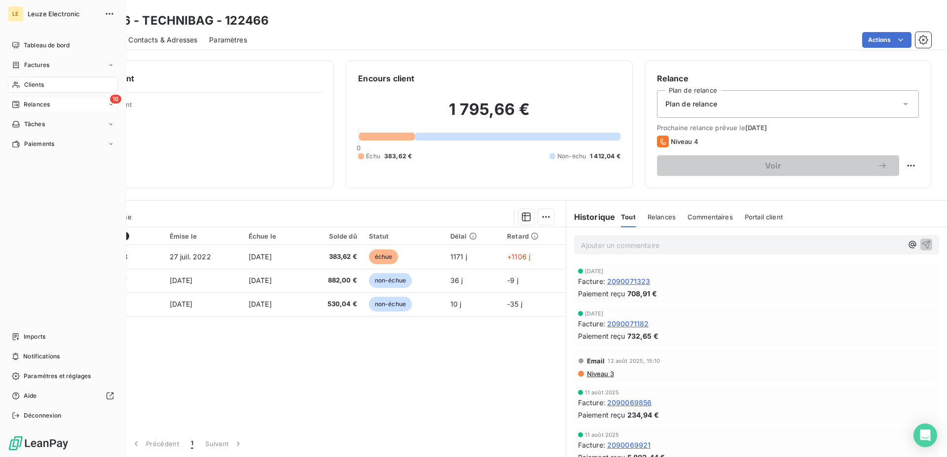  What do you see at coordinates (643, 415) in the screenshot?
I see `span: 234,94 €` at bounding box center [643, 415].